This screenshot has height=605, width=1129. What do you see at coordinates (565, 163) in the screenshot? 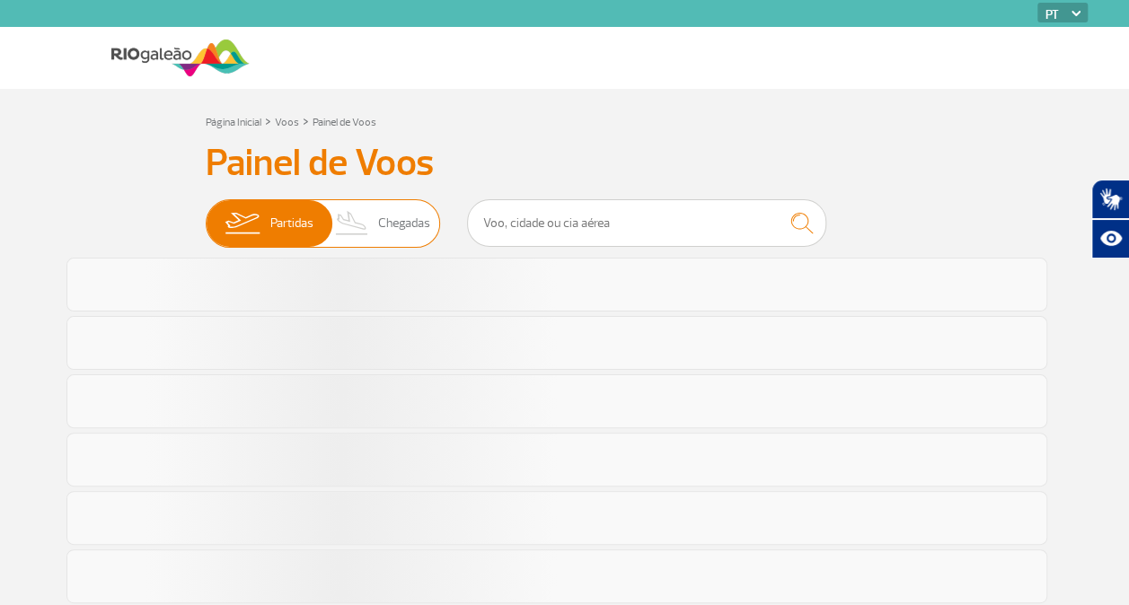
I see `h3: Painel de Voos` at bounding box center [565, 163].